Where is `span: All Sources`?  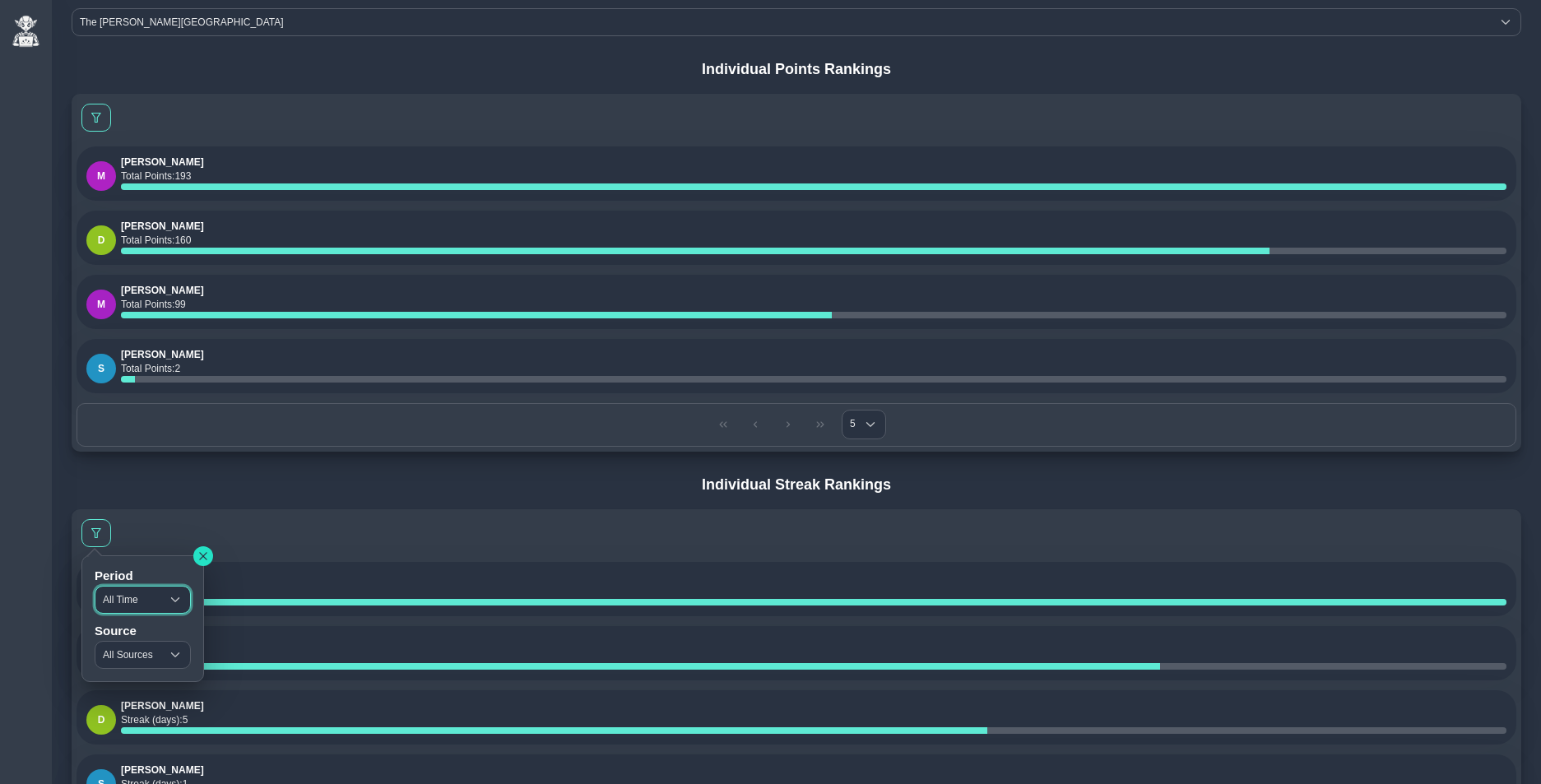
span: All Sources is located at coordinates (127, 655).